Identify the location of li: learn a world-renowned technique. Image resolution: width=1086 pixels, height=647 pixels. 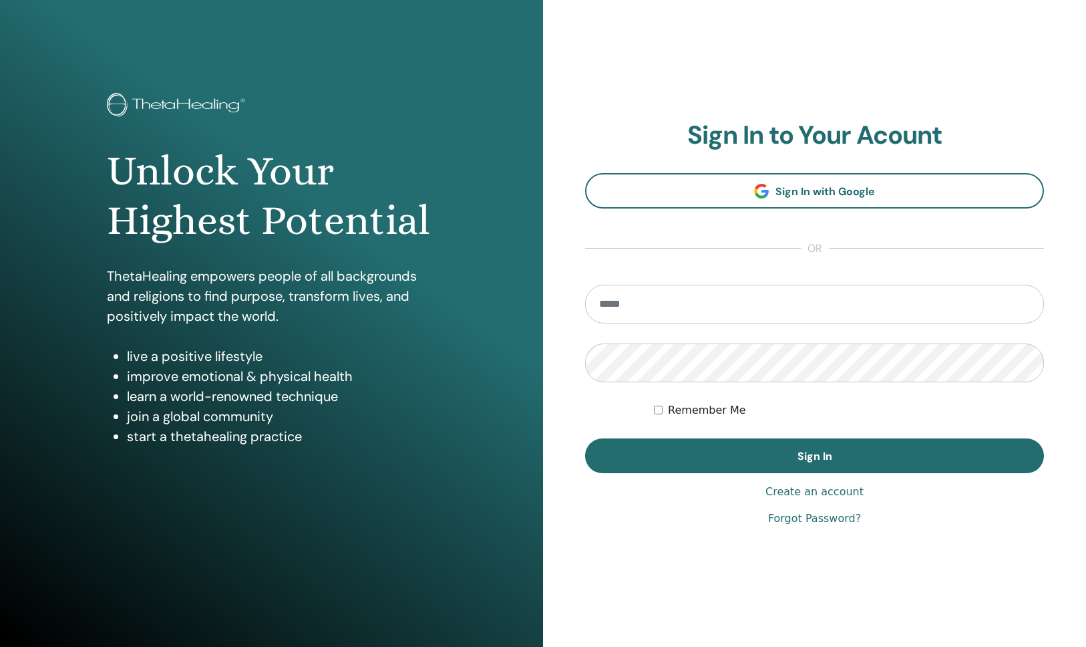
(281, 396).